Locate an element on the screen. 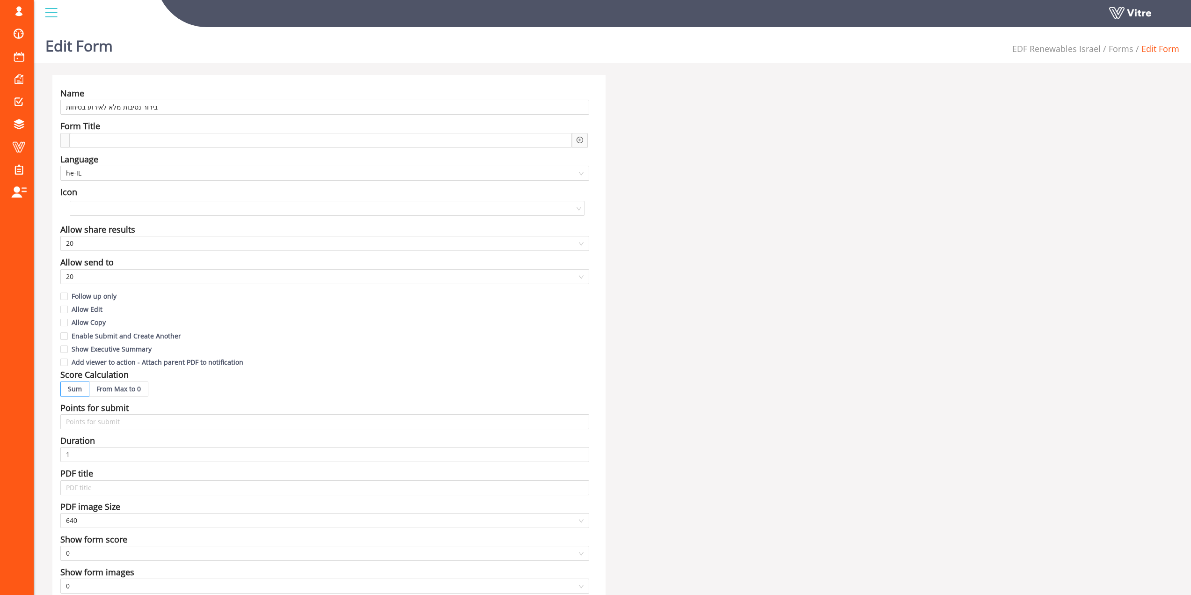 This screenshot has width=1191, height=595. div: Allow send to is located at coordinates (87, 262).